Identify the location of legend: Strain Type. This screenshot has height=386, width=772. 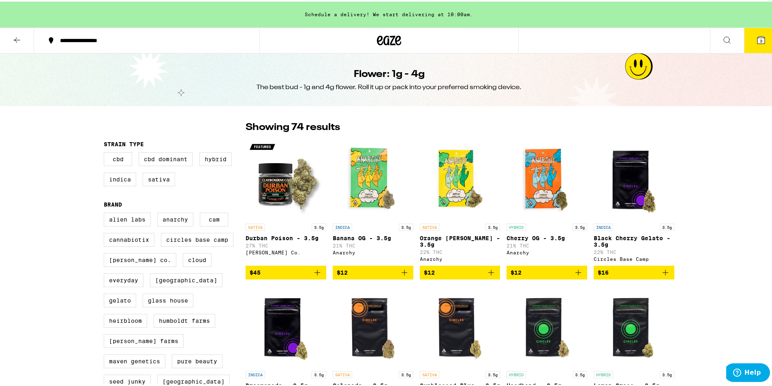
(124, 143).